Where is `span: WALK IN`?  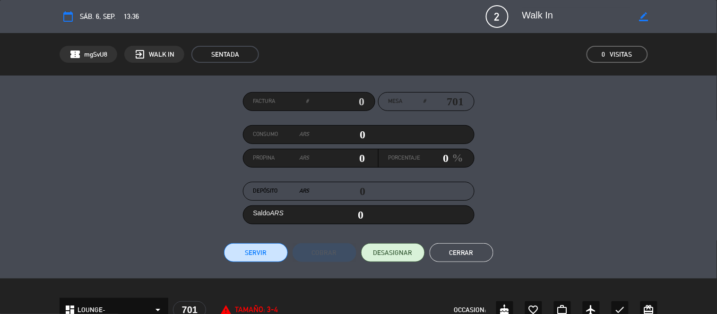
span: WALK IN is located at coordinates (162, 54).